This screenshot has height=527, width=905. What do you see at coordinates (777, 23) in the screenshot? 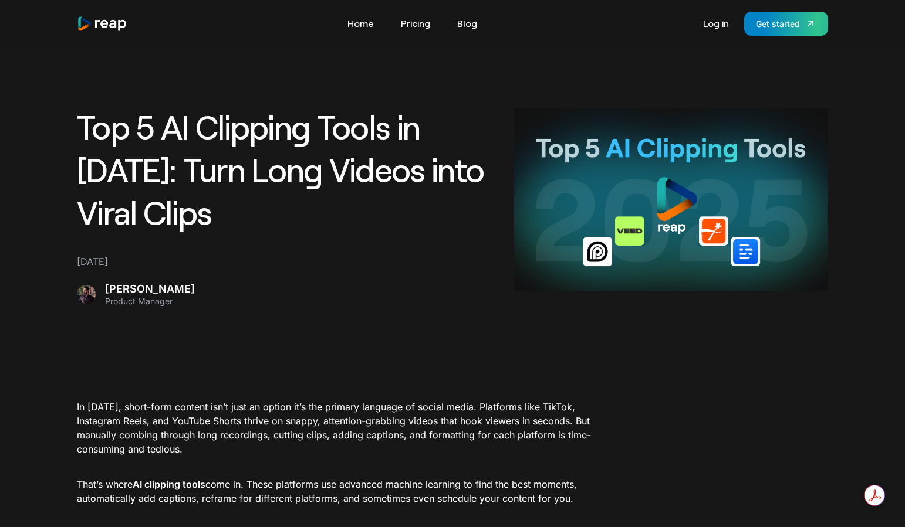
I see `div: Get started` at bounding box center [777, 23].